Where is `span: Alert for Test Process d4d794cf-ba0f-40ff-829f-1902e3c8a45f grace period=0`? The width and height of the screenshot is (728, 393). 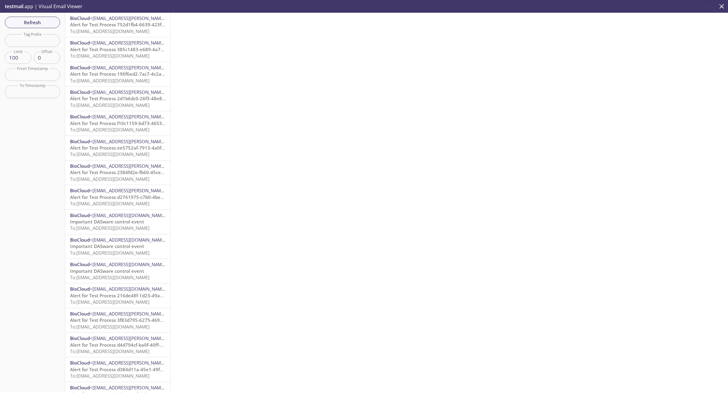 span: Alert for Test Process d4d794cf-ba0f-40ff-829f-1902e3c8a45f grace period=0 is located at coordinates (153, 345).